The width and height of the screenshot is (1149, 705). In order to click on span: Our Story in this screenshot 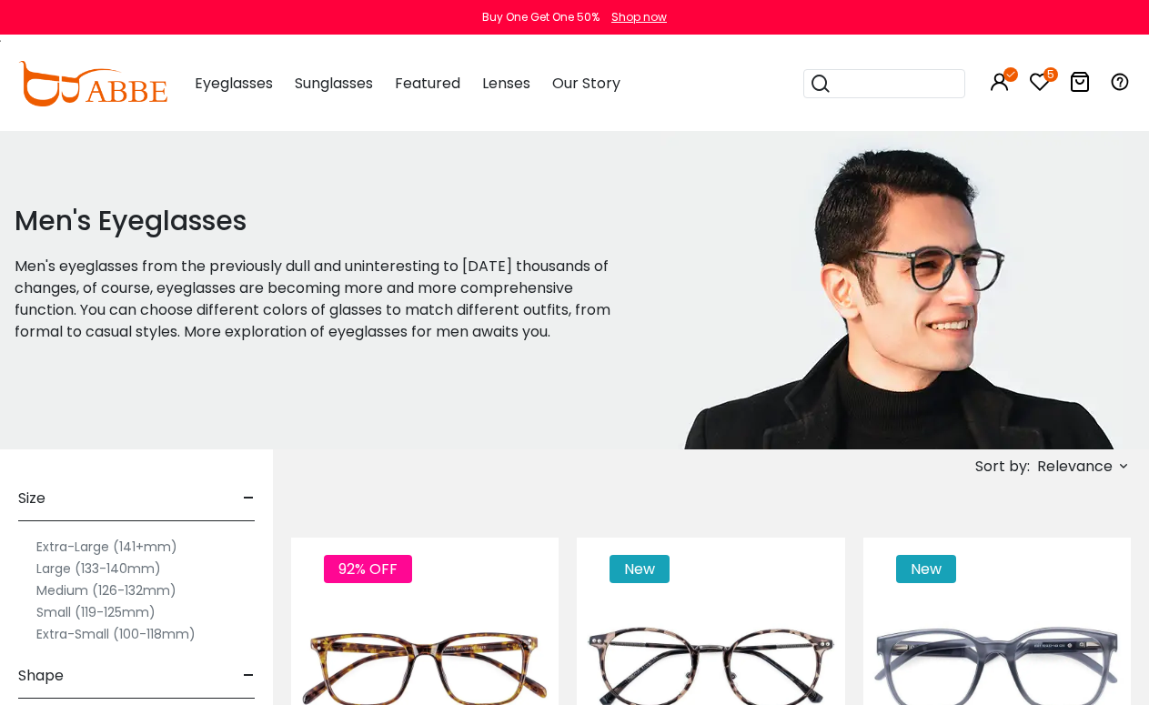, I will do `click(586, 83)`.